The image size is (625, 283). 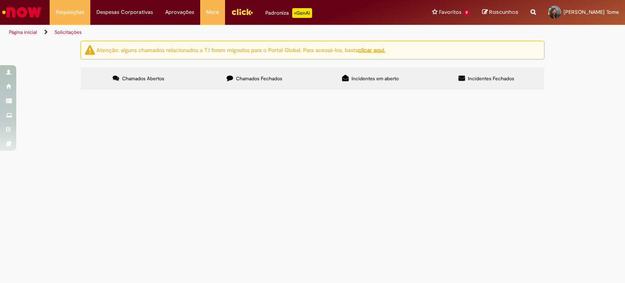 What do you see at coordinates (70, 12) in the screenshot?
I see `span: Requisições` at bounding box center [70, 12].